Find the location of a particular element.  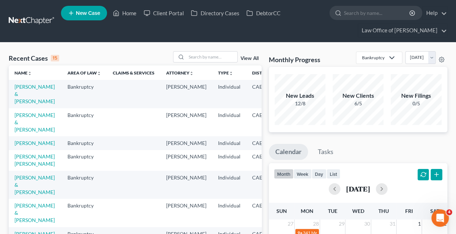

button: list is located at coordinates (334, 174).